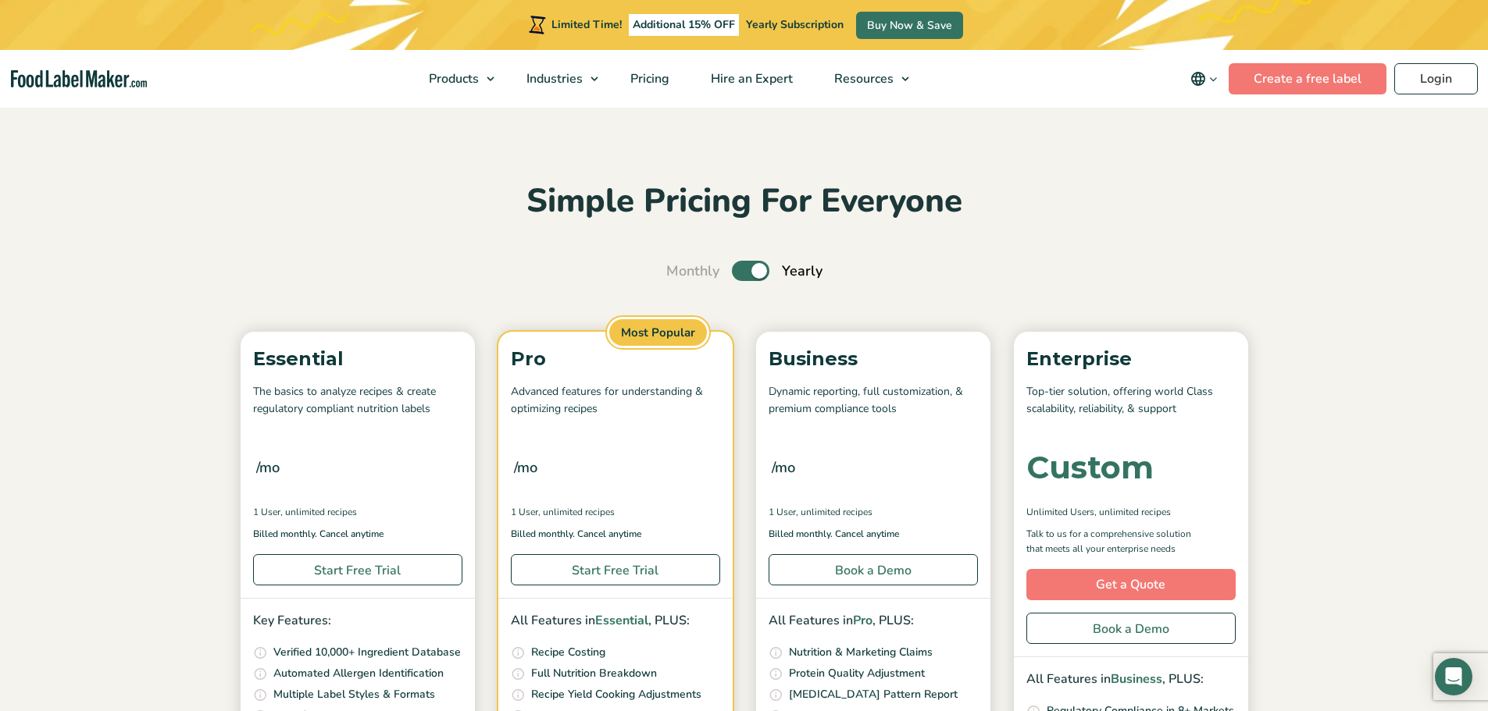 The image size is (1488, 711). Describe the element at coordinates (556, 79) in the screenshot. I see `a: Industries` at that location.